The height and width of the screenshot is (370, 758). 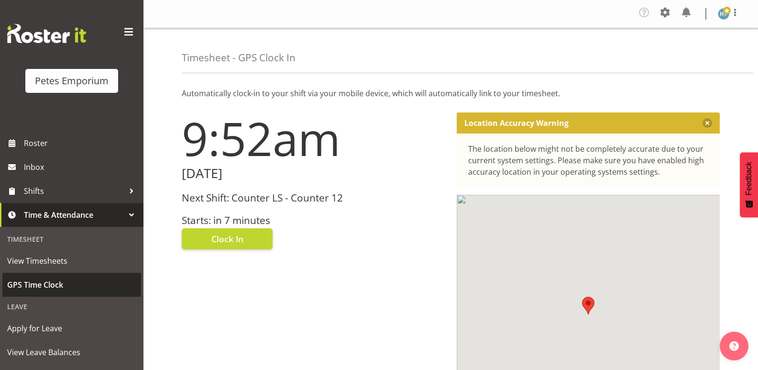 What do you see at coordinates (72, 261) in the screenshot?
I see `span: View Timesheets` at bounding box center [72, 261].